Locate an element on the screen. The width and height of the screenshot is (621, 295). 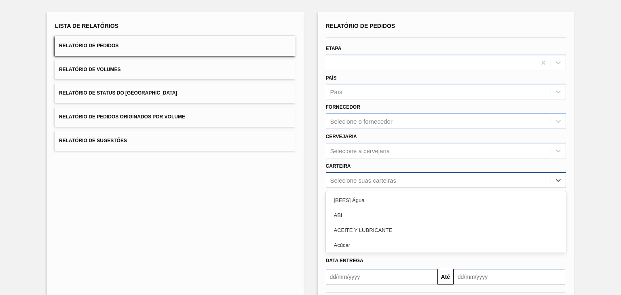
button: Relatório de Volumes is located at coordinates (175, 70).